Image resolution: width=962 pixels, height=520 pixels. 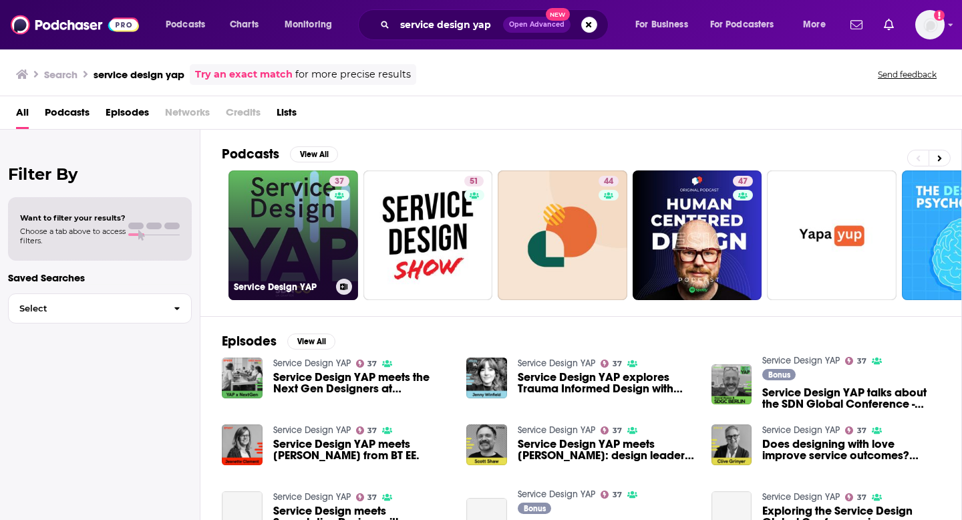 What do you see at coordinates (279, 341) in the screenshot?
I see `a: EpisodesView All` at bounding box center [279, 341].